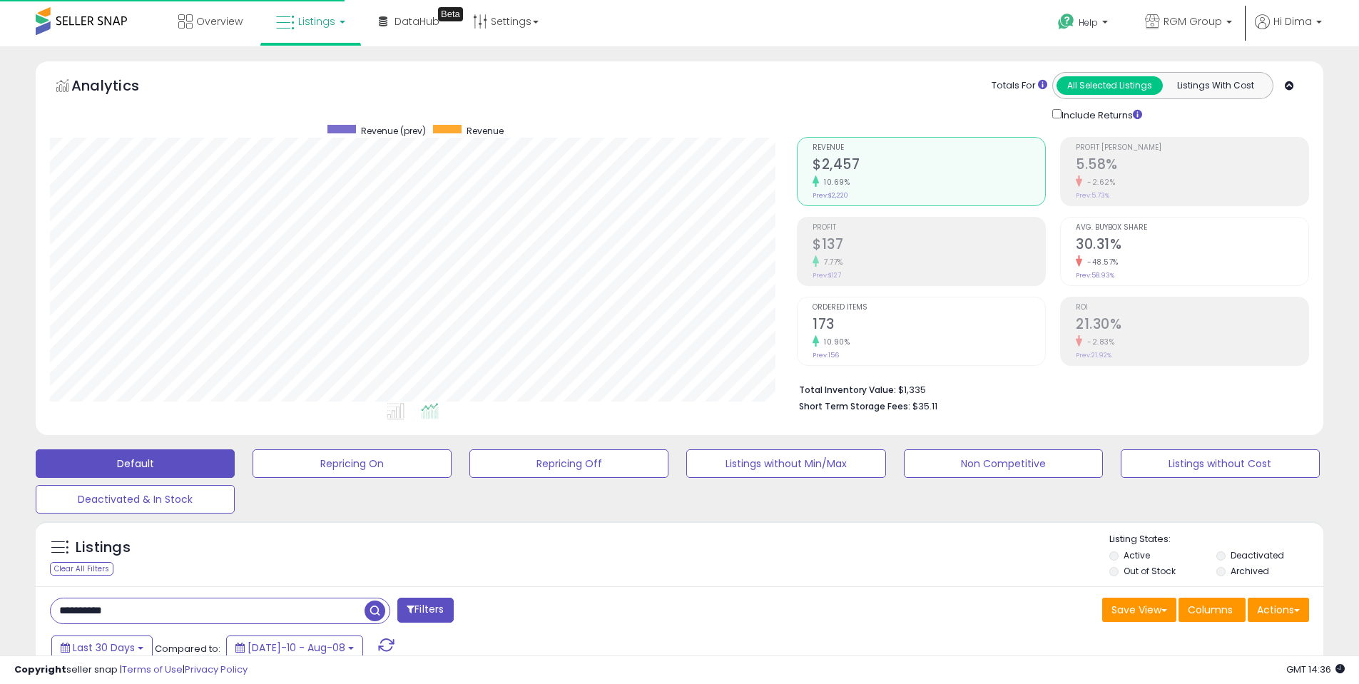  Describe the element at coordinates (929, 325) in the screenshot. I see `h2: 173` at that location.